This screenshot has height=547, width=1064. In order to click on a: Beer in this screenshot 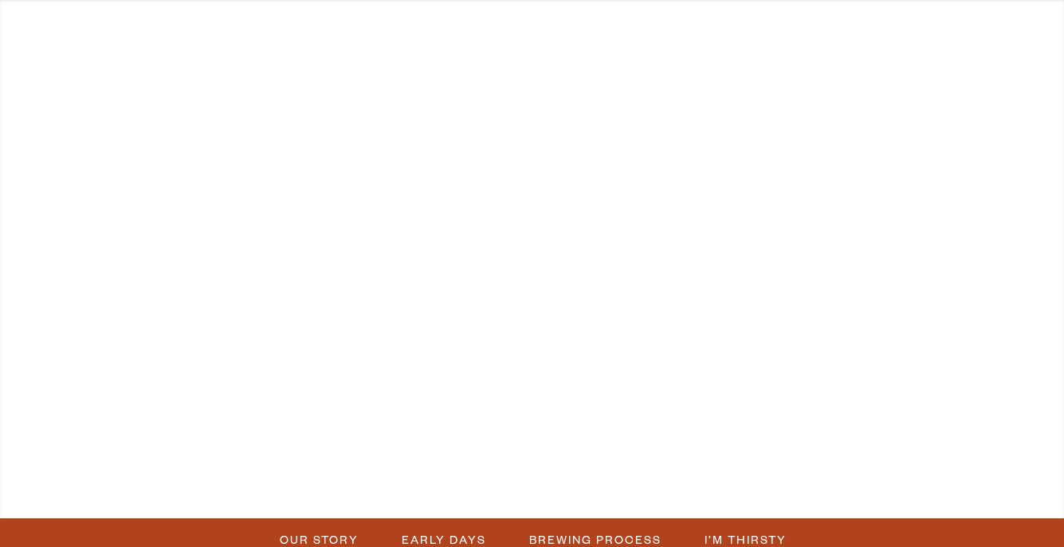, I will do `click(69, 28)`.